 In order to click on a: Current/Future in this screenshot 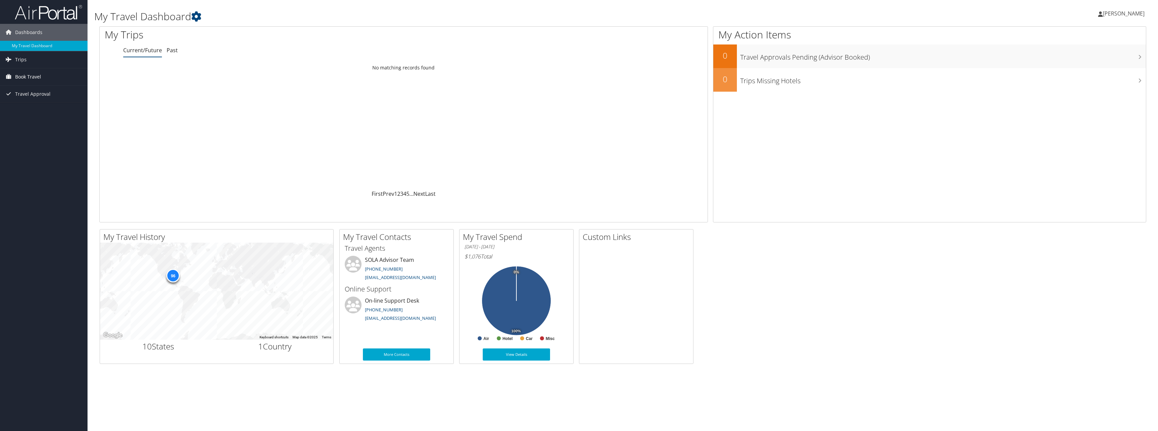, I will do `click(142, 50)`.